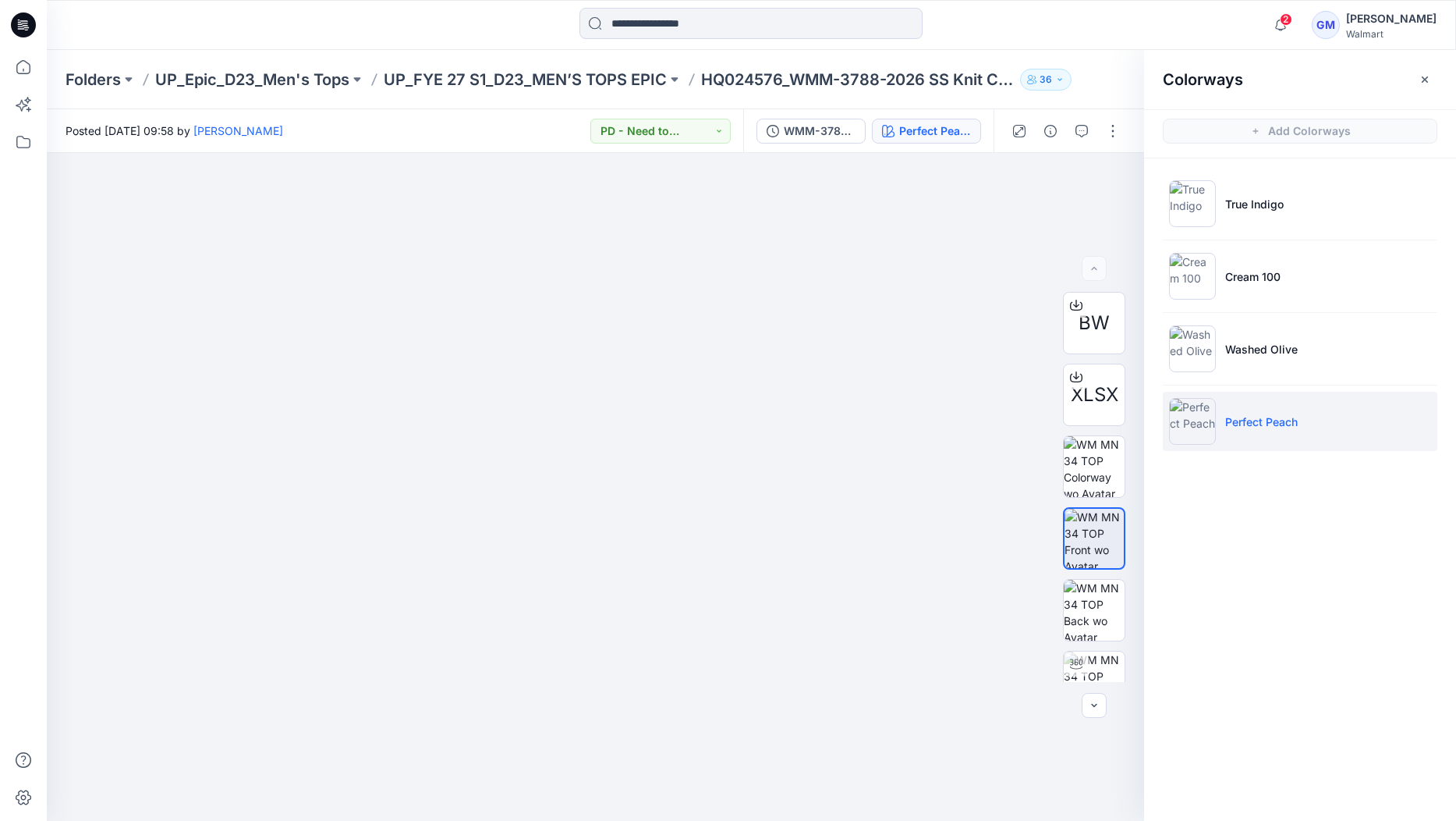 This screenshot has width=1456, height=821. Describe the element at coordinates (596, 459) in the screenshot. I see `img: eyJhbGciOiJIUzI1NiIsImtpZCI6IjAiLCJzbHQiOiJzZXMiLCJ0eXAiOiJKV1QifQ.eyJkYXRhIjp7InR5cGUiOiJzdG9yYW...` at that location.